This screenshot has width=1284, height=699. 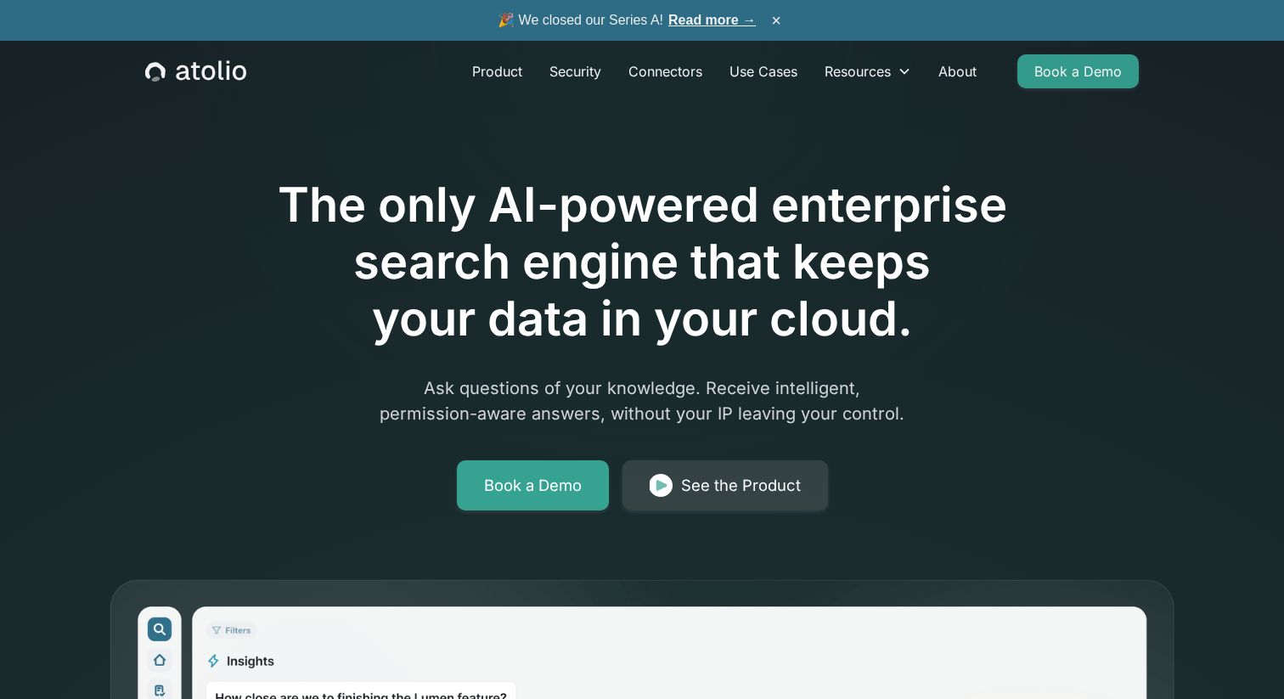 What do you see at coordinates (957, 71) in the screenshot?
I see `a: About` at bounding box center [957, 71].